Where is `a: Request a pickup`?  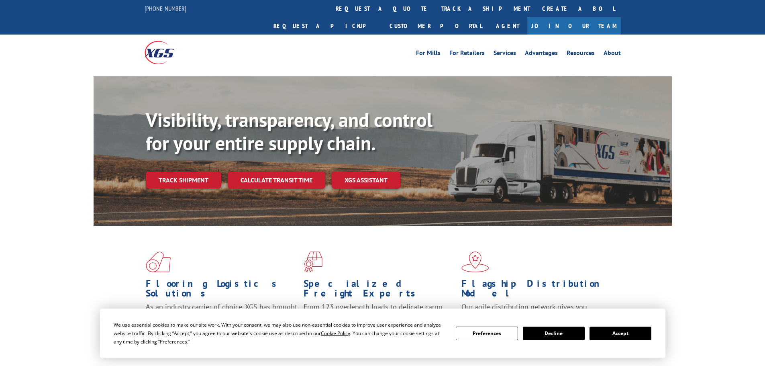
a: Request a pickup is located at coordinates (325, 26).